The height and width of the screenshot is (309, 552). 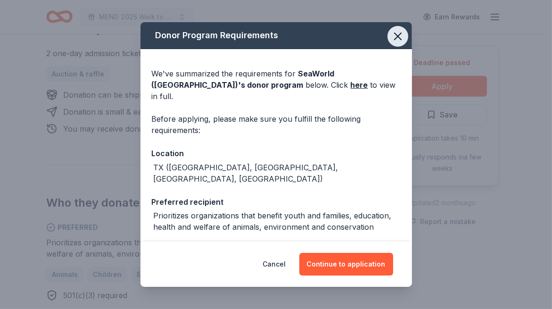 I want to click on a: here, so click(x=359, y=85).